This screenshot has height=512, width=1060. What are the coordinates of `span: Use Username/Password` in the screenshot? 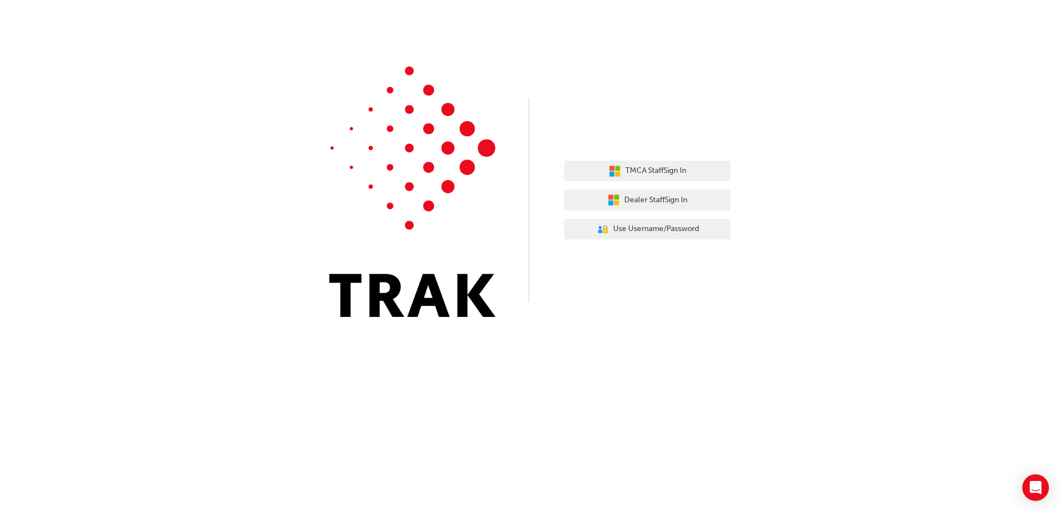 It's located at (656, 229).